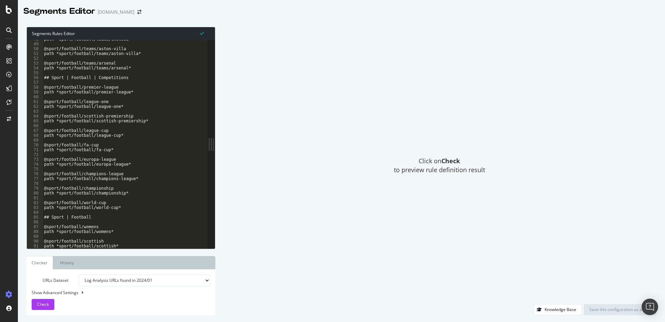 The height and width of the screenshot is (322, 665). I want to click on div: 52, so click(35, 58).